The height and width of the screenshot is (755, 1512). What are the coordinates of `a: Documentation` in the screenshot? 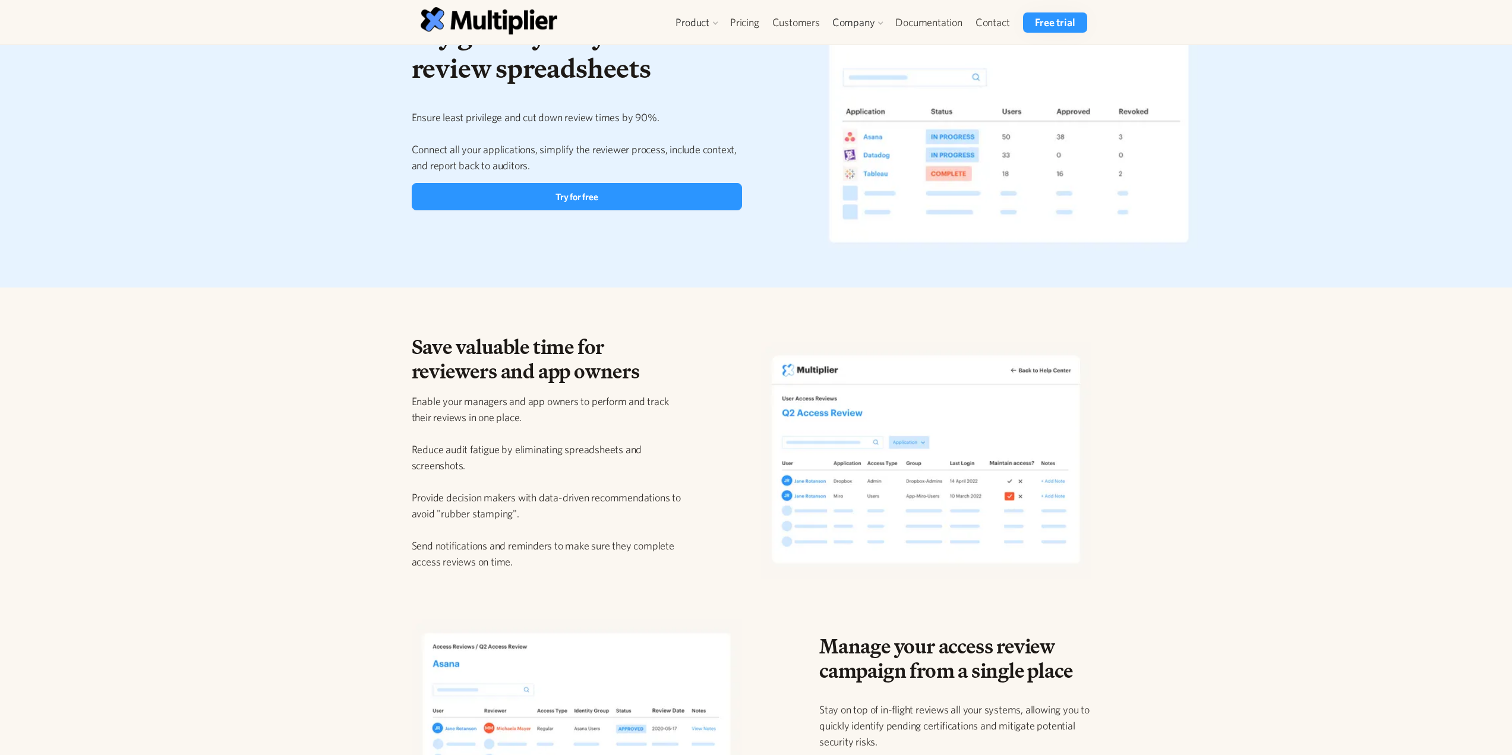 It's located at (928, 23).